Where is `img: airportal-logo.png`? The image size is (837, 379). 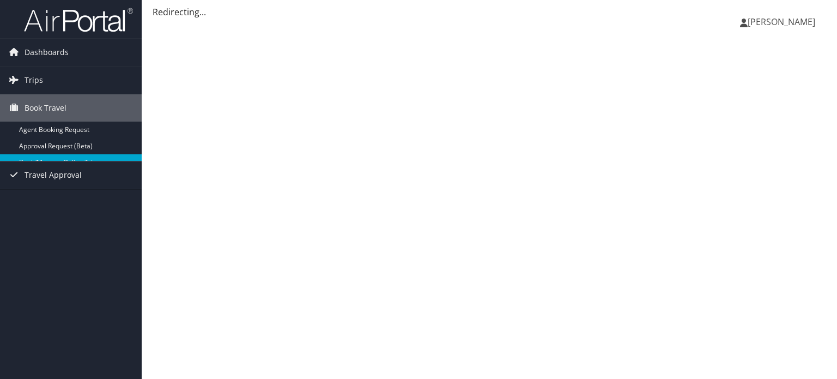
img: airportal-logo.png is located at coordinates (79, 20).